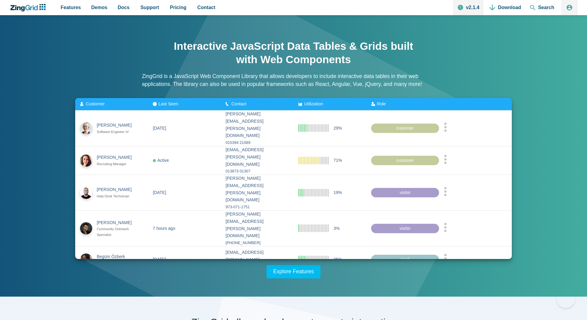  Describe the element at coordinates (168, 104) in the screenshot. I see `span: Last Seen` at that location.